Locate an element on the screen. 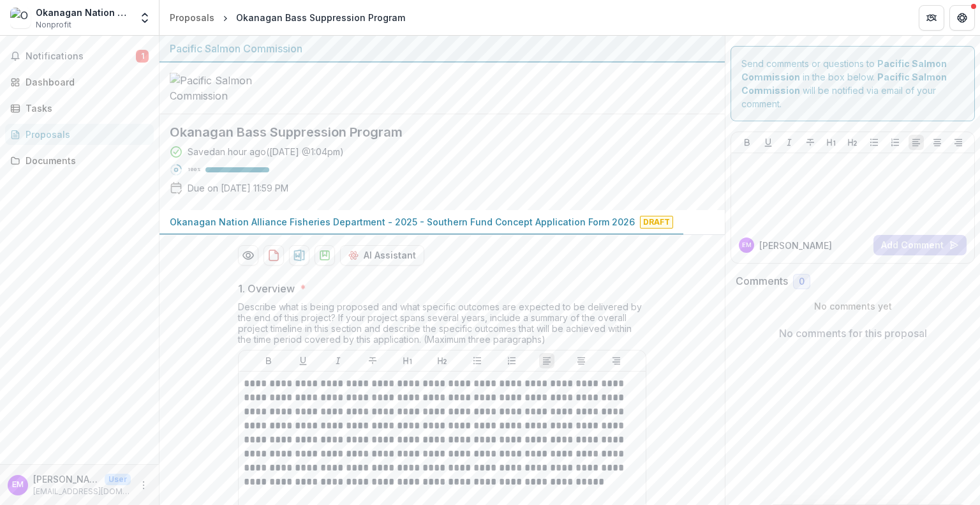 Image resolution: width=980 pixels, height=505 pixels. span: 0 is located at coordinates (801, 281).